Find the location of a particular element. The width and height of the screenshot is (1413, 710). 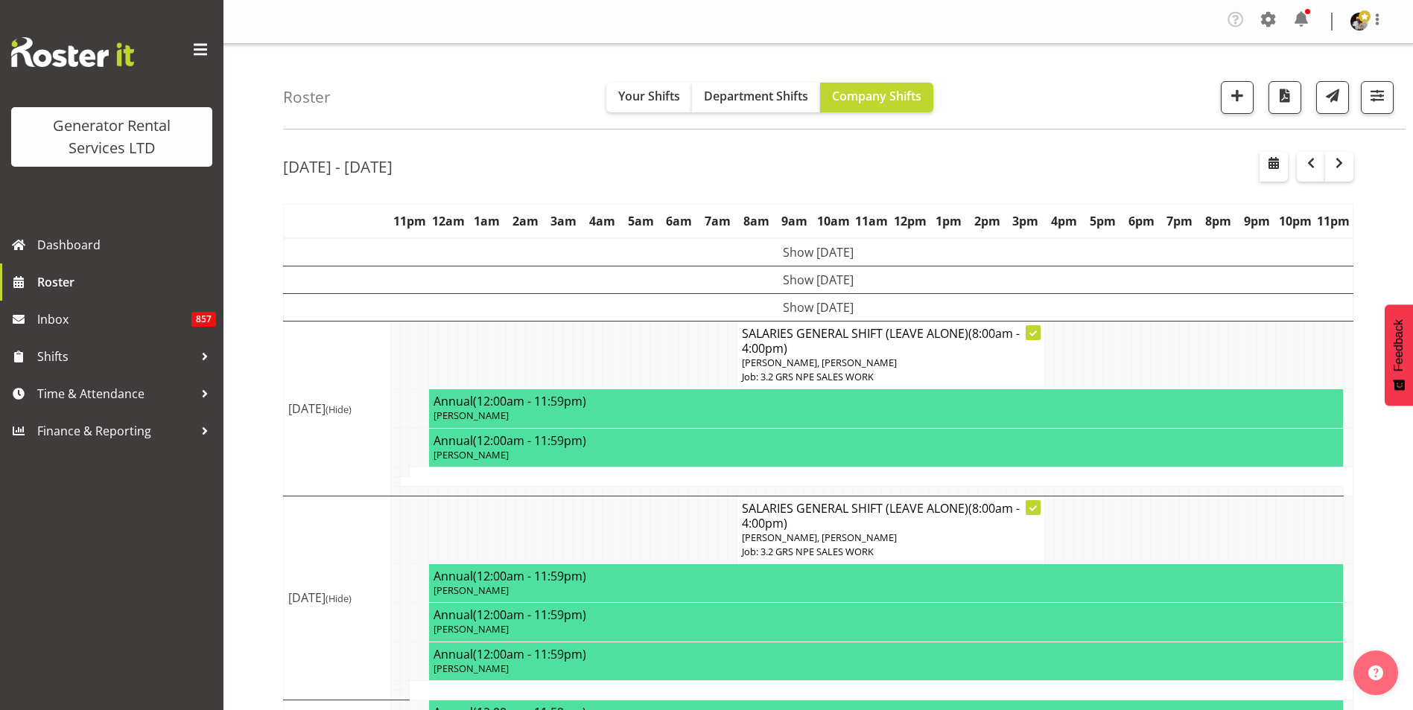

img: Rosterit website logo is located at coordinates (72, 52).